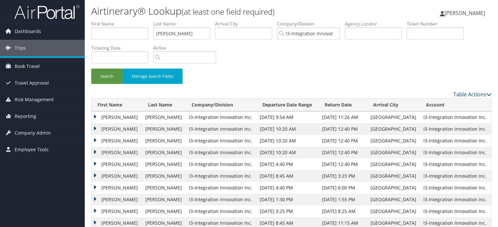 Image resolution: width=498 pixels, height=227 pixels. I want to click on button: Search, so click(107, 76).